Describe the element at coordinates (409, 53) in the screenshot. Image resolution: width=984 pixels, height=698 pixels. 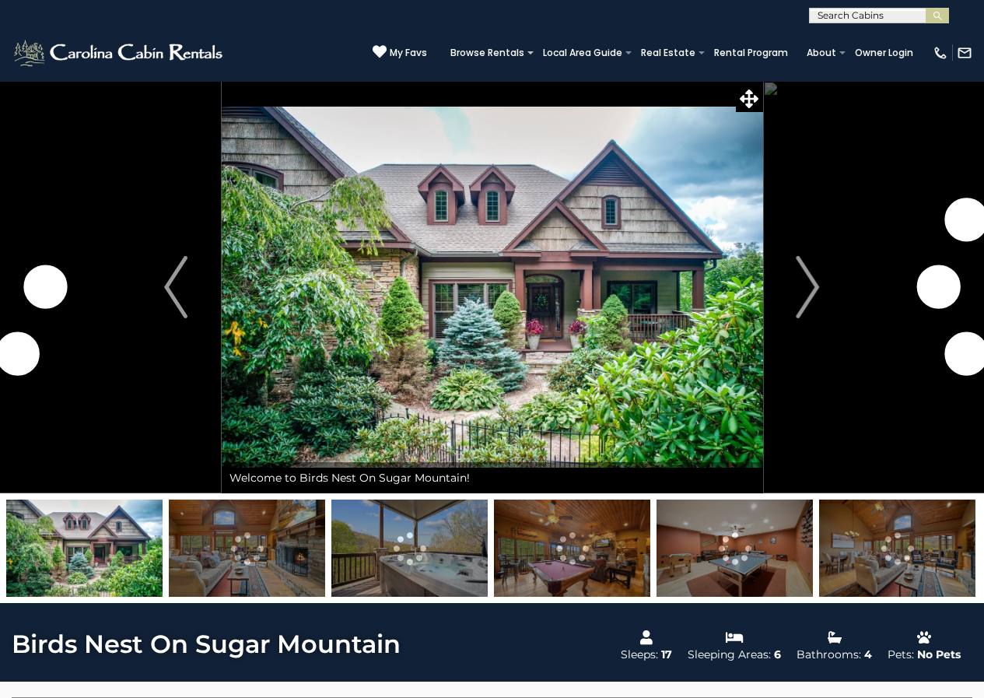
I see `span: My Favs` at that location.